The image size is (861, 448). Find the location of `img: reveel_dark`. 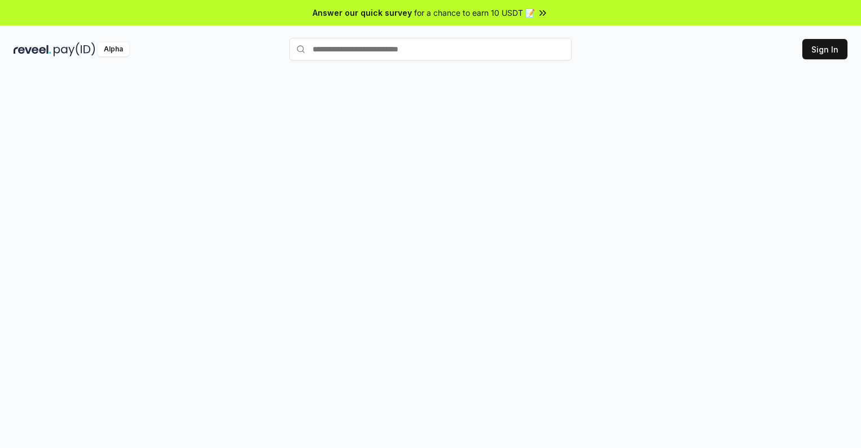

img: reveel_dark is located at coordinates (32, 49).